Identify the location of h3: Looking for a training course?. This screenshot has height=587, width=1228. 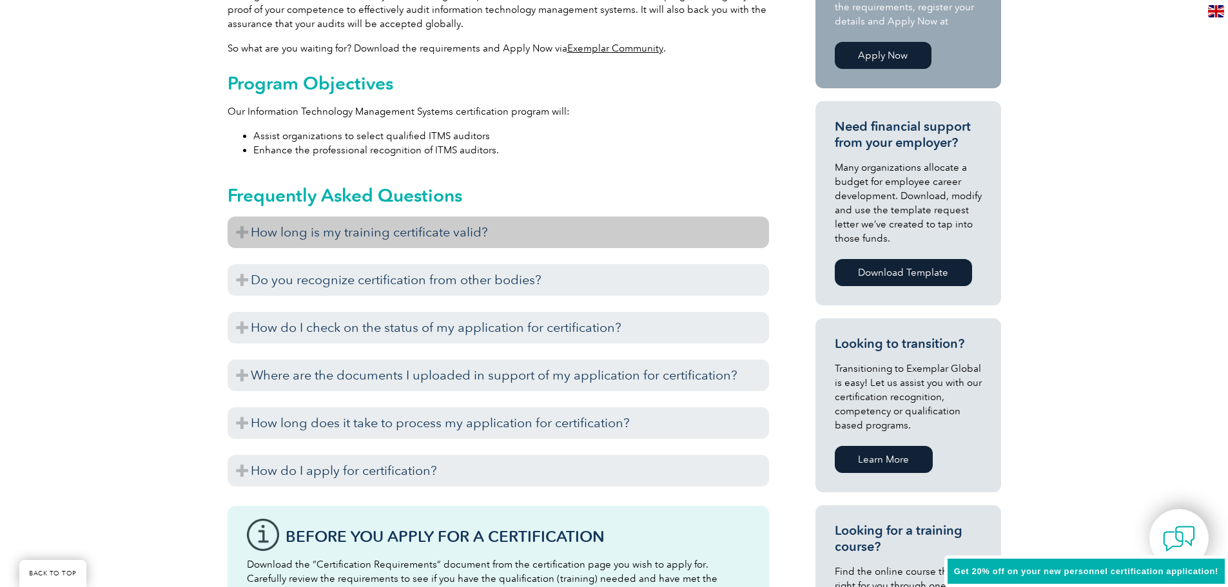
(908, 539).